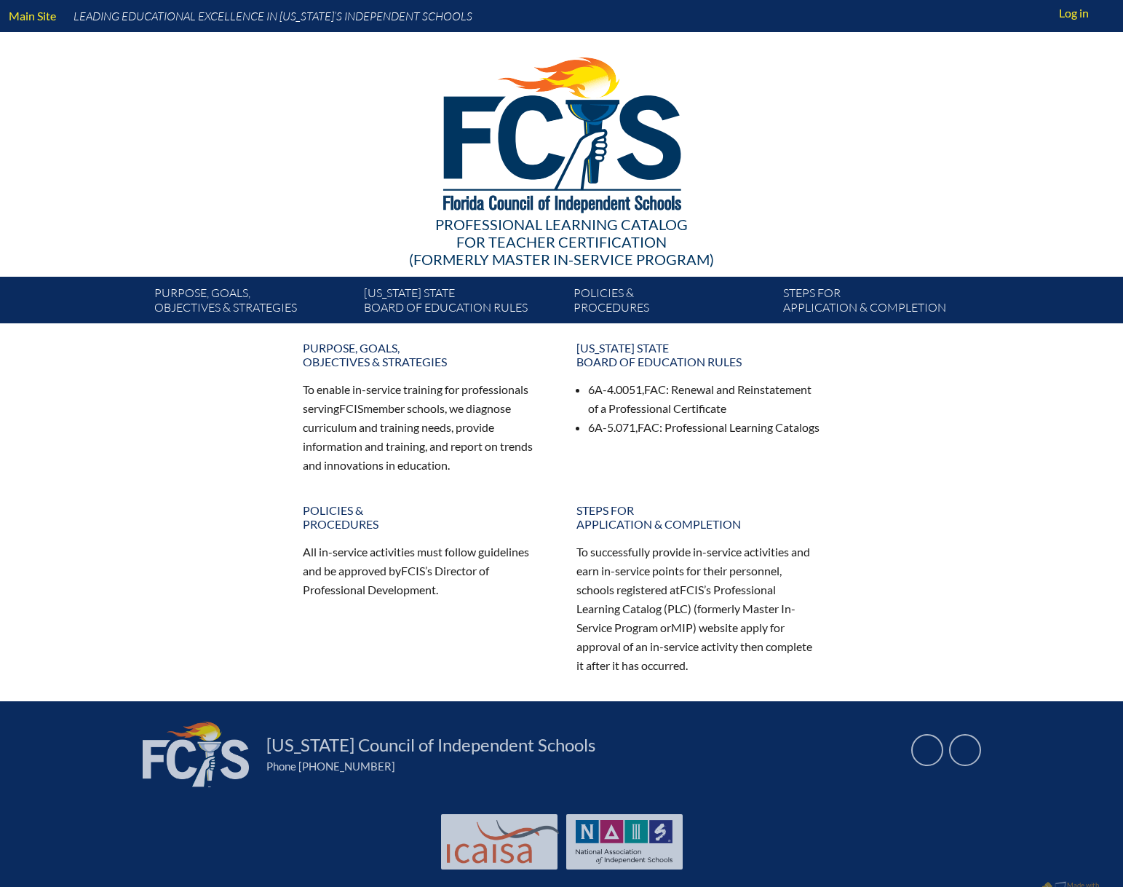 The image size is (1123, 887). Describe the element at coordinates (705, 399) in the screenshot. I see `li: 6A-4.0051, : Renewal and Reinstatement of a Professional Certificate` at that location.